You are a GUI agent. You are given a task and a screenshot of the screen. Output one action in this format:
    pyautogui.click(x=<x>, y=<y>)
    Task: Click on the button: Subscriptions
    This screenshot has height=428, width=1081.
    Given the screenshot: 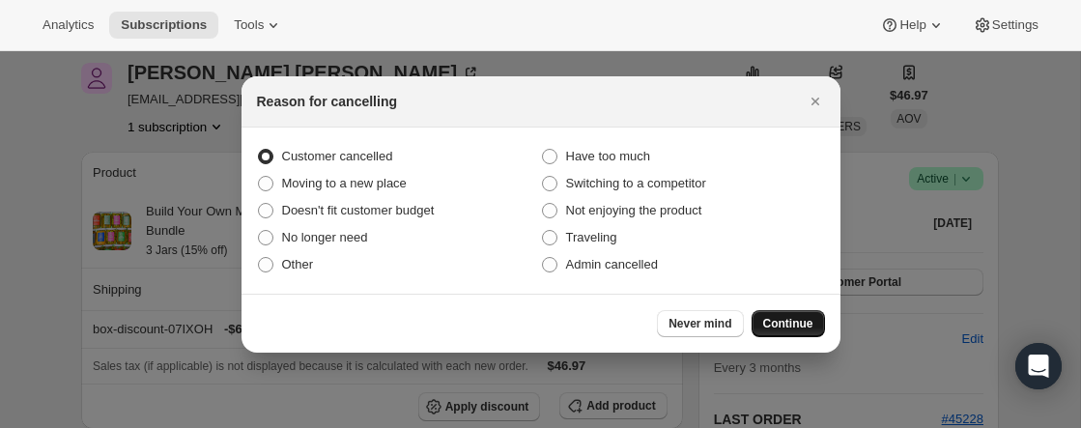 What is the action you would take?
    pyautogui.click(x=163, y=25)
    